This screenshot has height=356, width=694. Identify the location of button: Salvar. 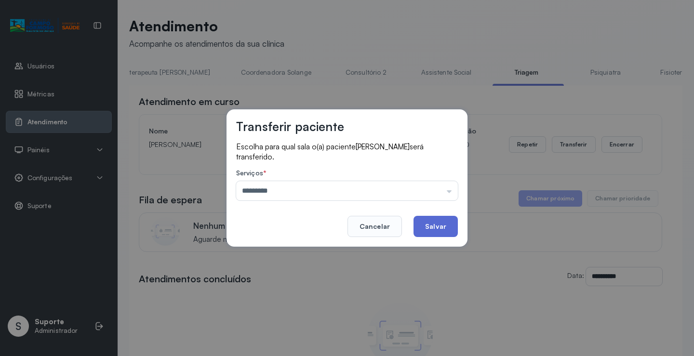
(436, 226).